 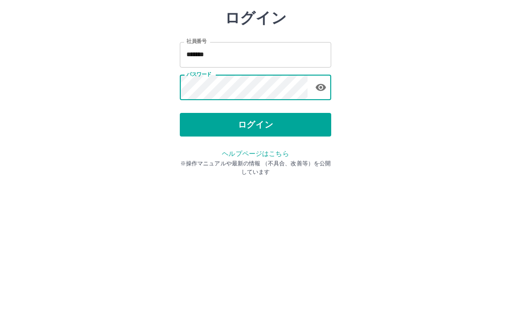 What do you see at coordinates (255, 204) in the screenshot?
I see `a: ヘルプページはこちら` at bounding box center [255, 204].